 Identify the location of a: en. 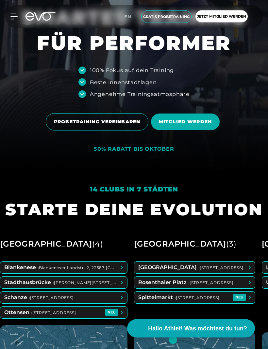
(130, 17).